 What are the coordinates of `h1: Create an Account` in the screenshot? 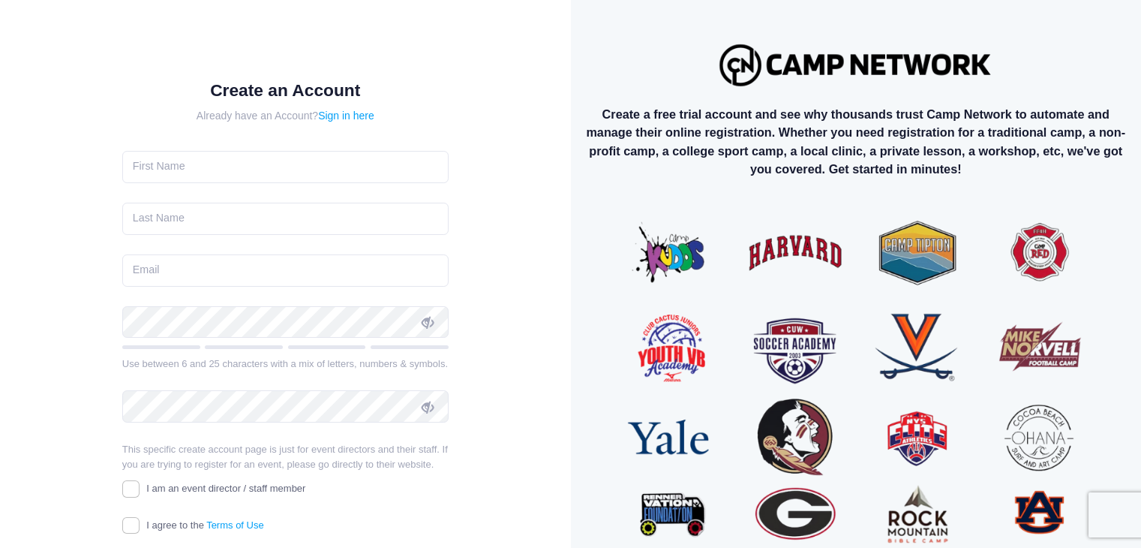 It's located at (285, 90).